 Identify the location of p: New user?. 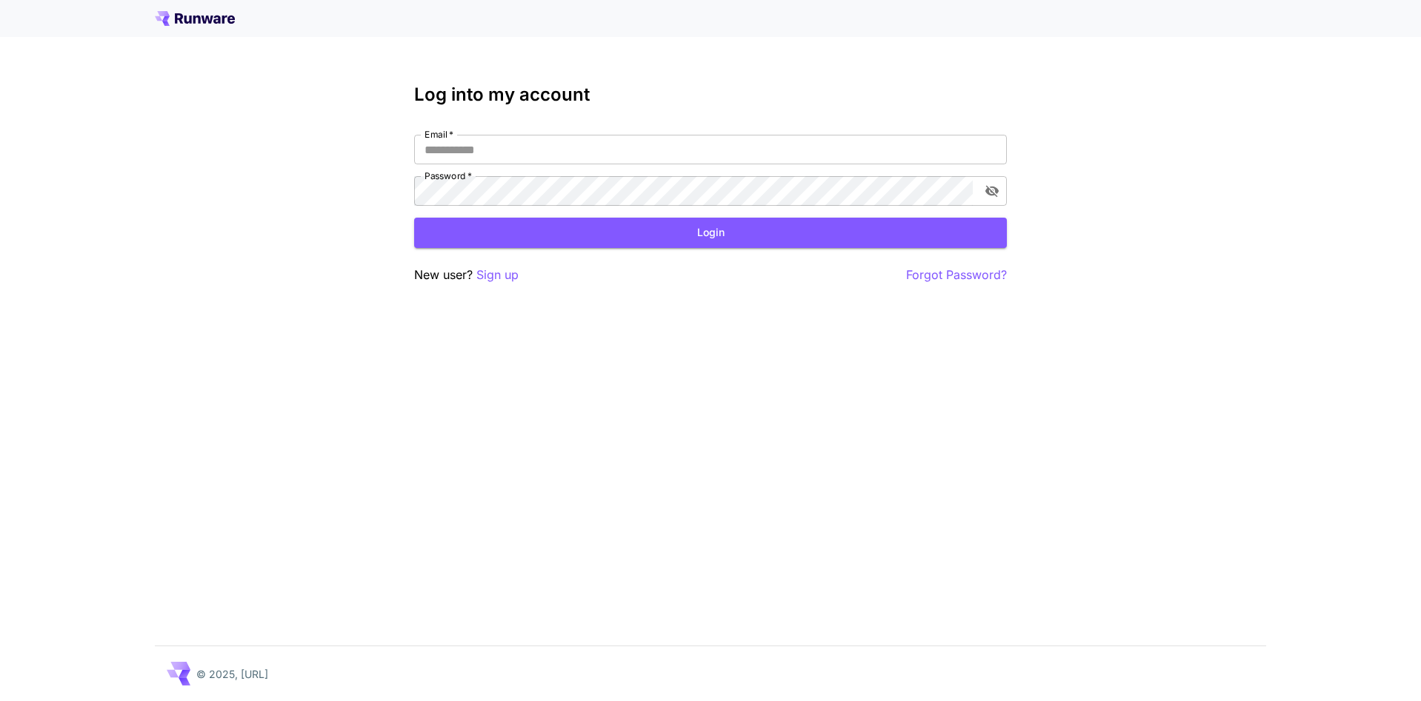
(466, 275).